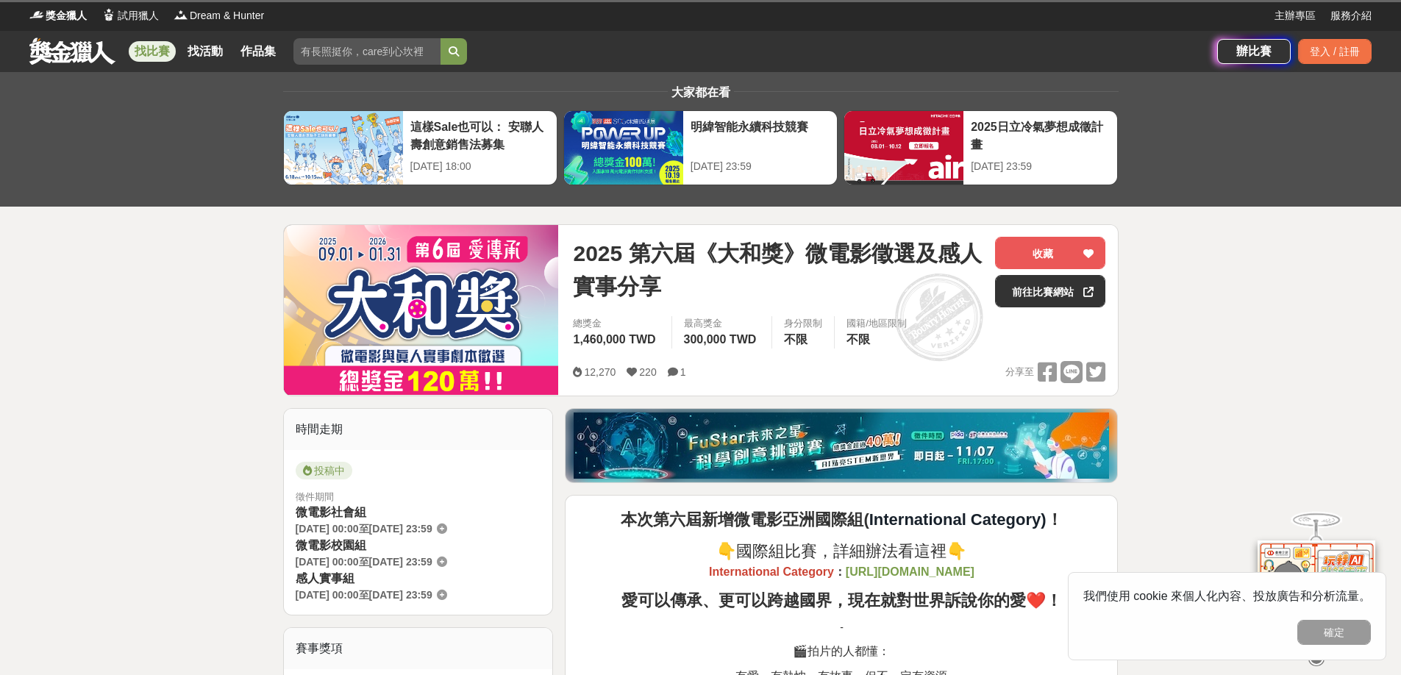 The height and width of the screenshot is (675, 1401). What do you see at coordinates (58, 15) in the screenshot?
I see `a: Logo獎金獵人` at bounding box center [58, 15].